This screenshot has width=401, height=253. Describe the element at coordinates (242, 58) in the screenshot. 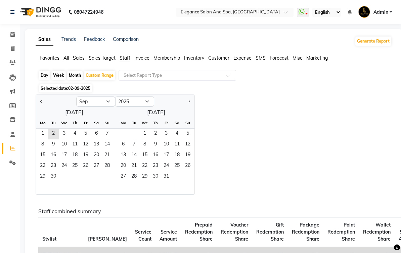

I see `span: Expense` at that location.